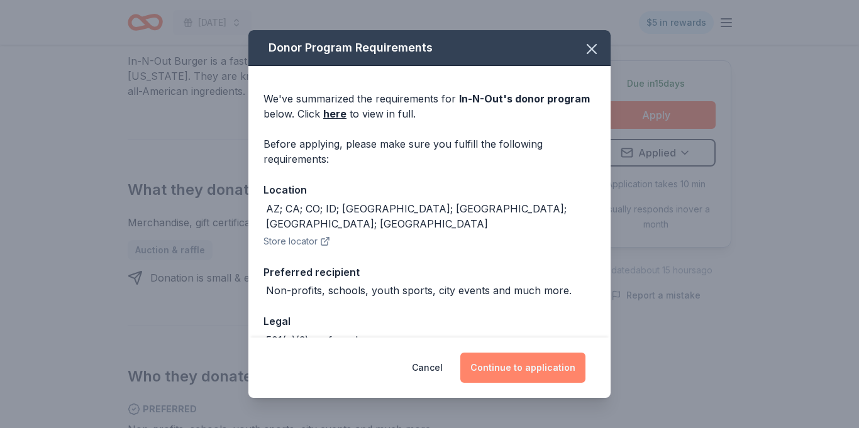  Describe the element at coordinates (430, 106) in the screenshot. I see `div: We've summarized the requirements for below. Click to view in full.` at that location.